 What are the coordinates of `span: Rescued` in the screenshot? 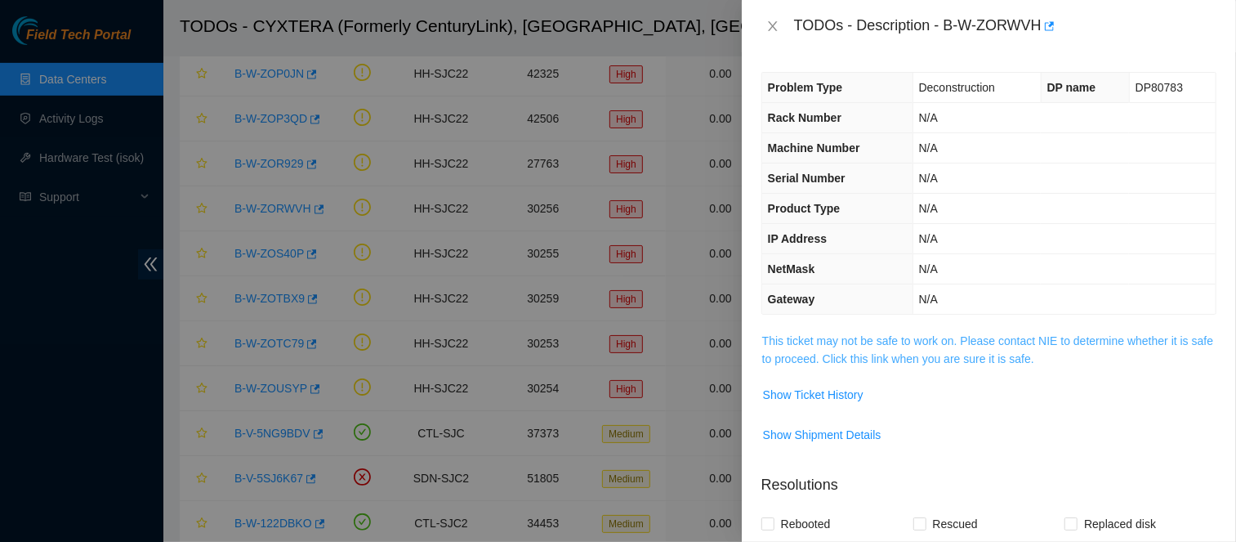 It's located at (955, 524).